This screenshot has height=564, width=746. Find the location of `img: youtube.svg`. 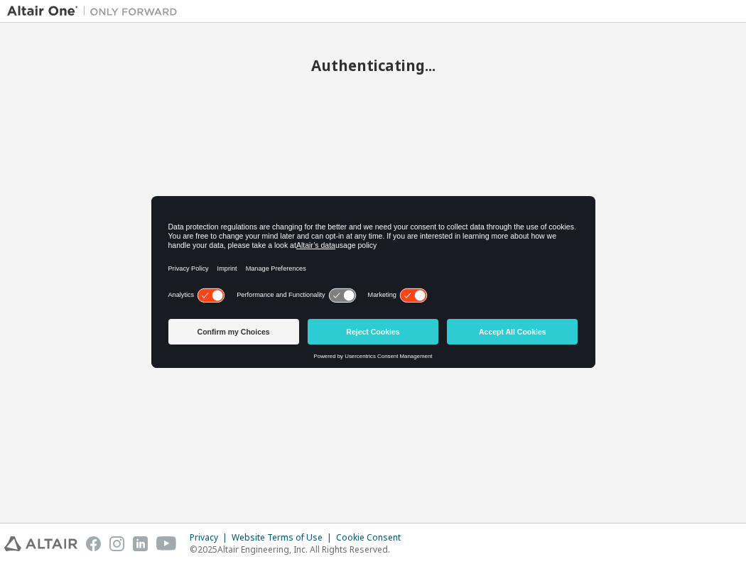

img: youtube.svg is located at coordinates (166, 543).